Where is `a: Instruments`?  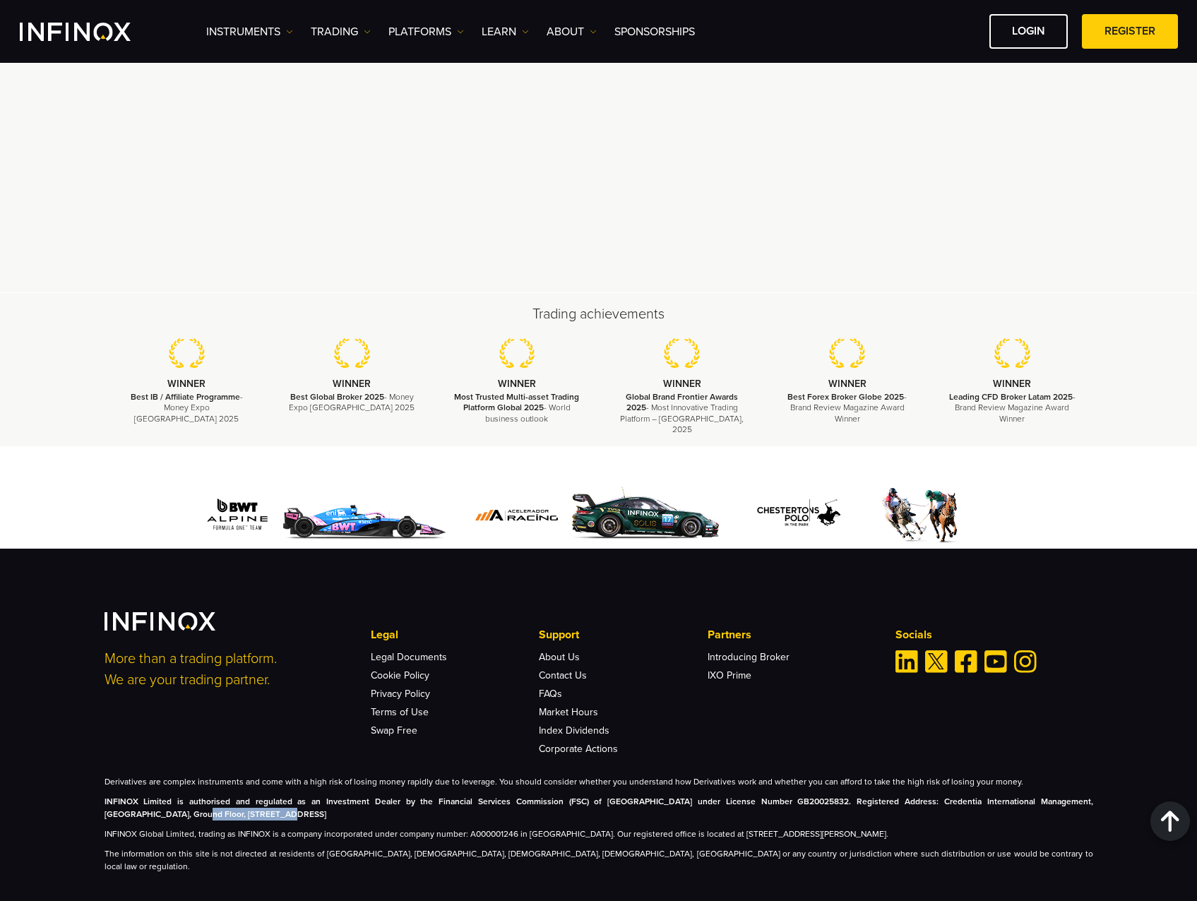
a: Instruments is located at coordinates (249, 32).